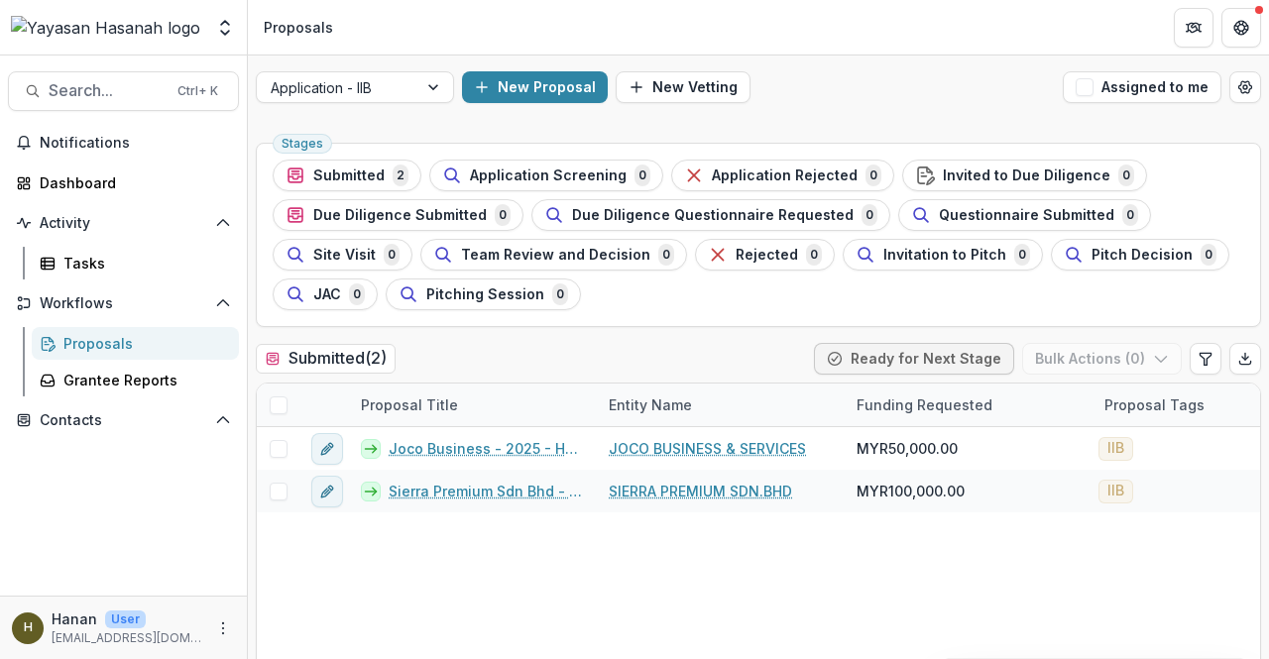  I want to click on button: Open Workflows, so click(123, 303).